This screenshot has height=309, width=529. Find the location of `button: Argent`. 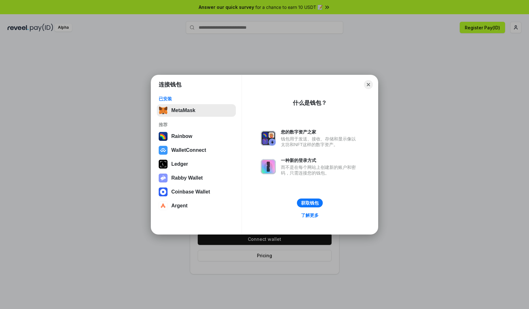

button: Argent is located at coordinates (196, 205).